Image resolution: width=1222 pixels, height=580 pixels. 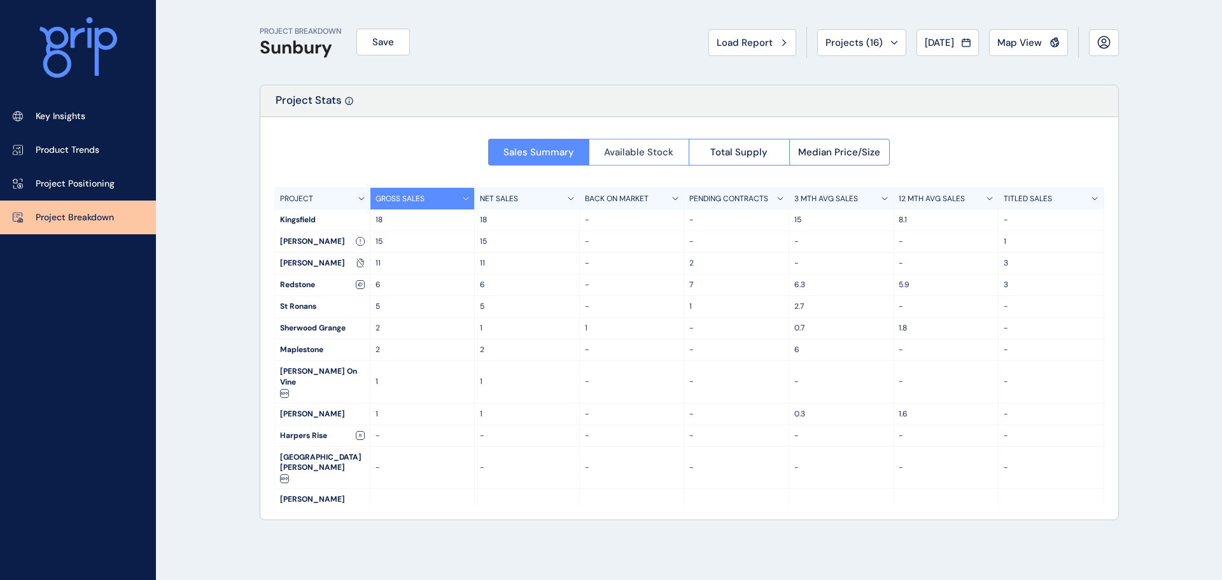 I want to click on button: Map View, so click(x=1028, y=43).